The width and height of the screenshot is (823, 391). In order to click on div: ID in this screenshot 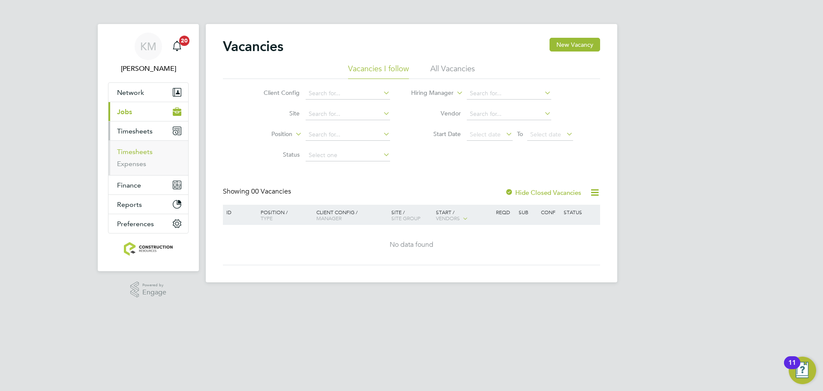, I will do `click(239, 212)`.